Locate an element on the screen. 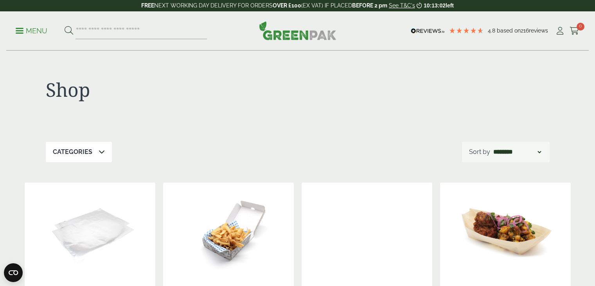 This screenshot has width=595, height=286. i: My Account is located at coordinates (560, 31).